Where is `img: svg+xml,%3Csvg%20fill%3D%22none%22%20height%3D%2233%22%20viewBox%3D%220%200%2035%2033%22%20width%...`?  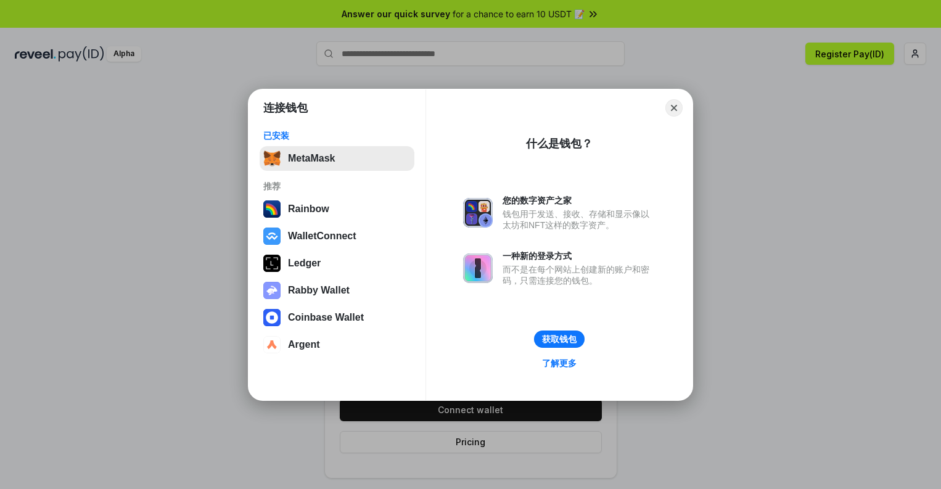 img: svg+xml,%3Csvg%20fill%3D%22none%22%20height%3D%2233%22%20viewBox%3D%220%200%2035%2033%22%20width%... is located at coordinates (272, 158).